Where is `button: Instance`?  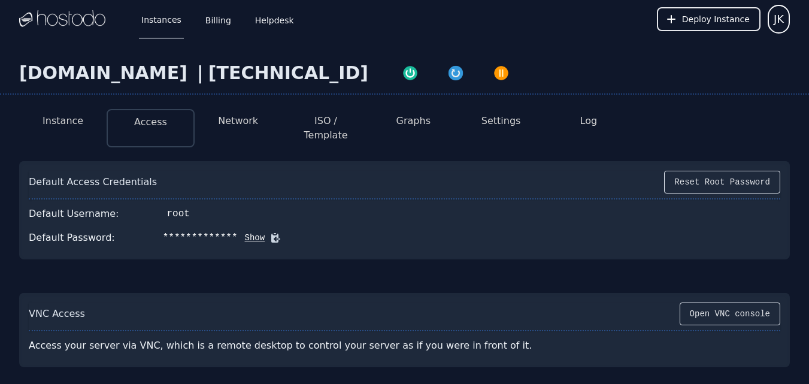
button: Instance is located at coordinates (63, 121).